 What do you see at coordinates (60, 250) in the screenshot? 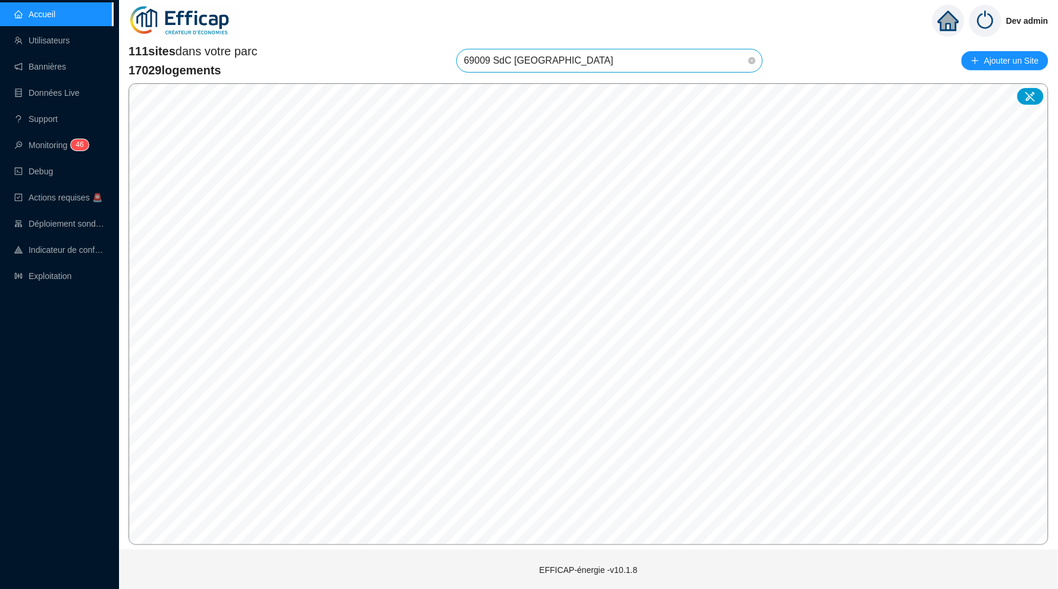
I see `a: heat-mapIndicateur de confort` at bounding box center [60, 250].